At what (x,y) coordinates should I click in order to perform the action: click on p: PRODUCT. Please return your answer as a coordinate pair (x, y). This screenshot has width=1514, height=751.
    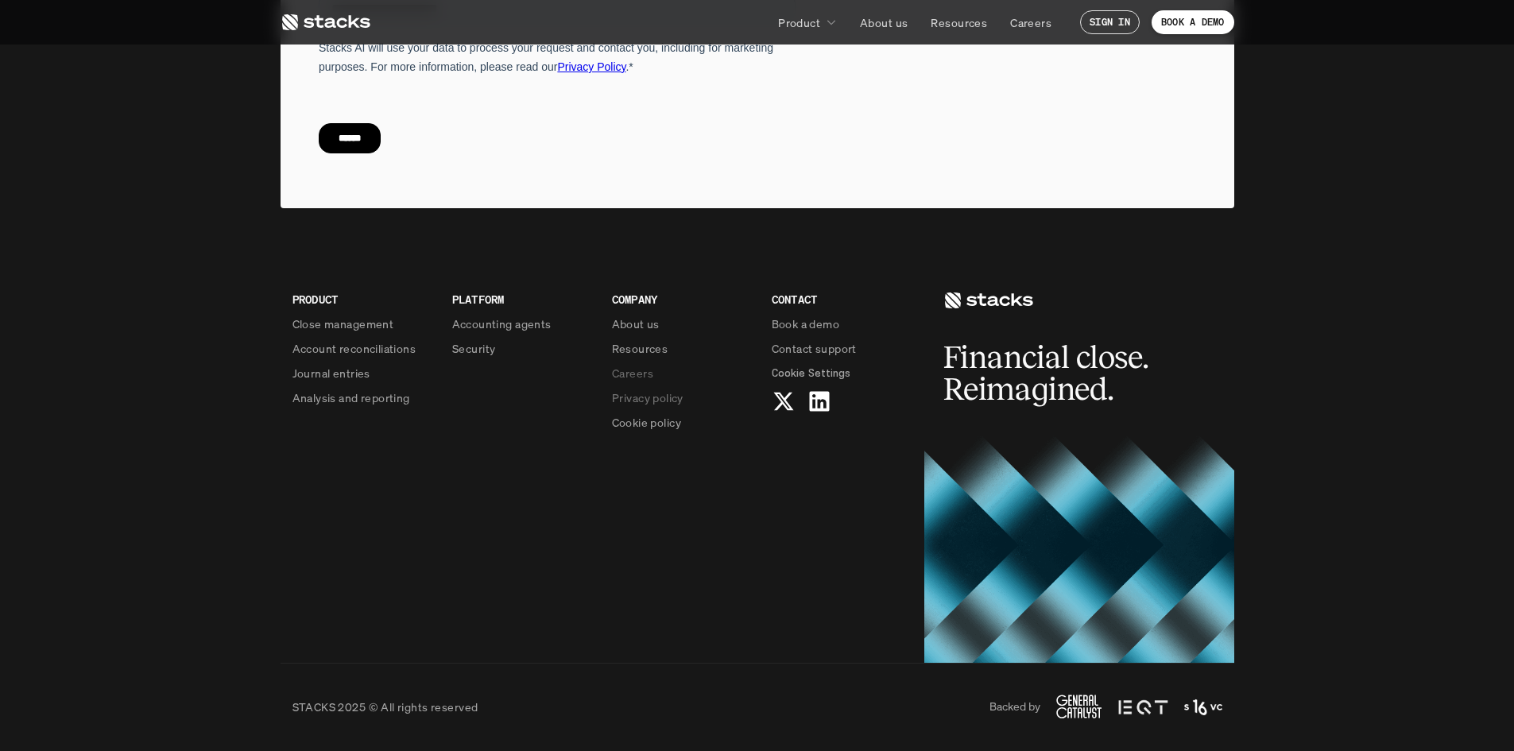
    Looking at the image, I should click on (362, 299).